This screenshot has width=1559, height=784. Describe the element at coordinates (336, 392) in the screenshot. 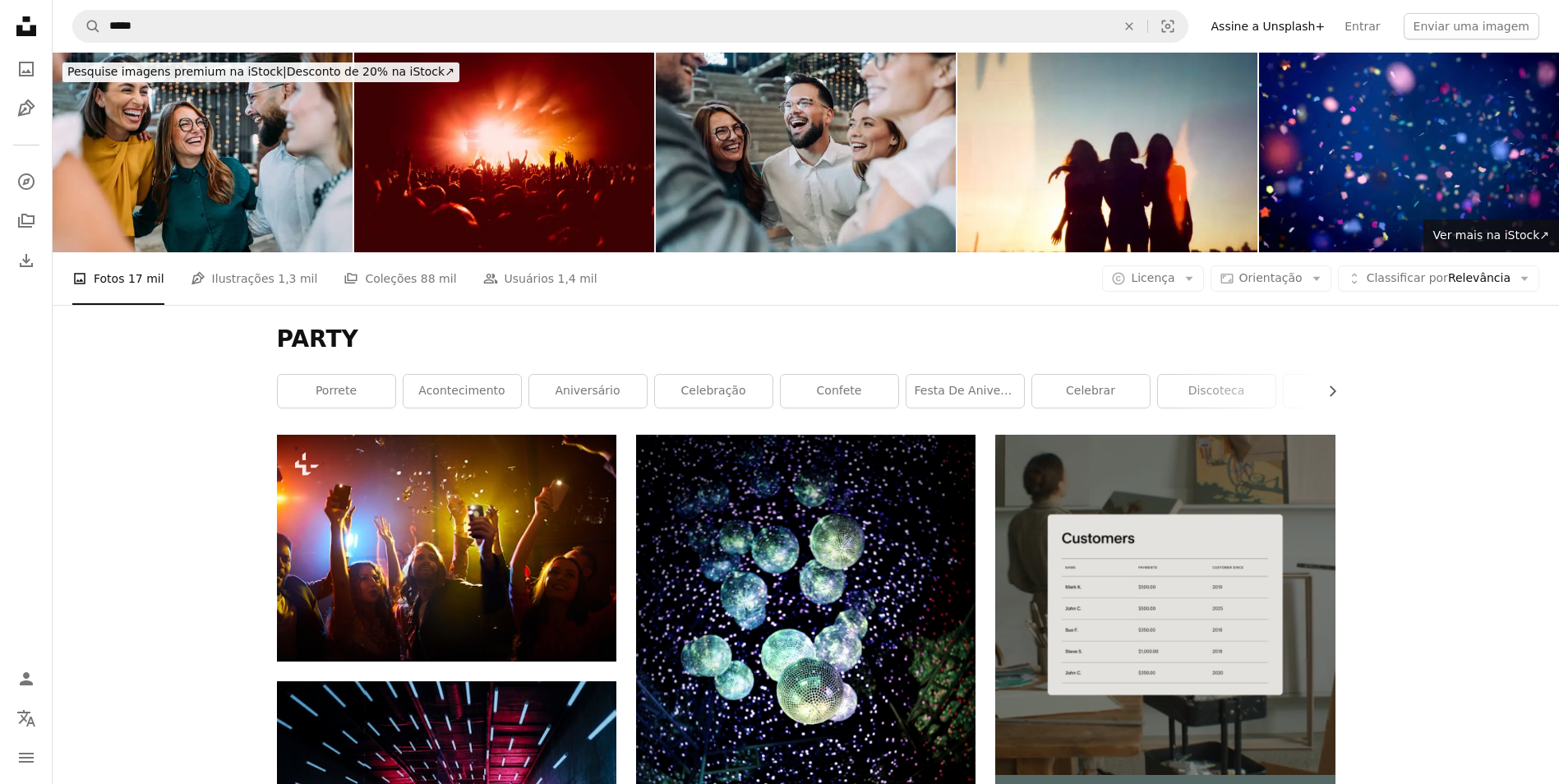

I see `a: porrete` at that location.